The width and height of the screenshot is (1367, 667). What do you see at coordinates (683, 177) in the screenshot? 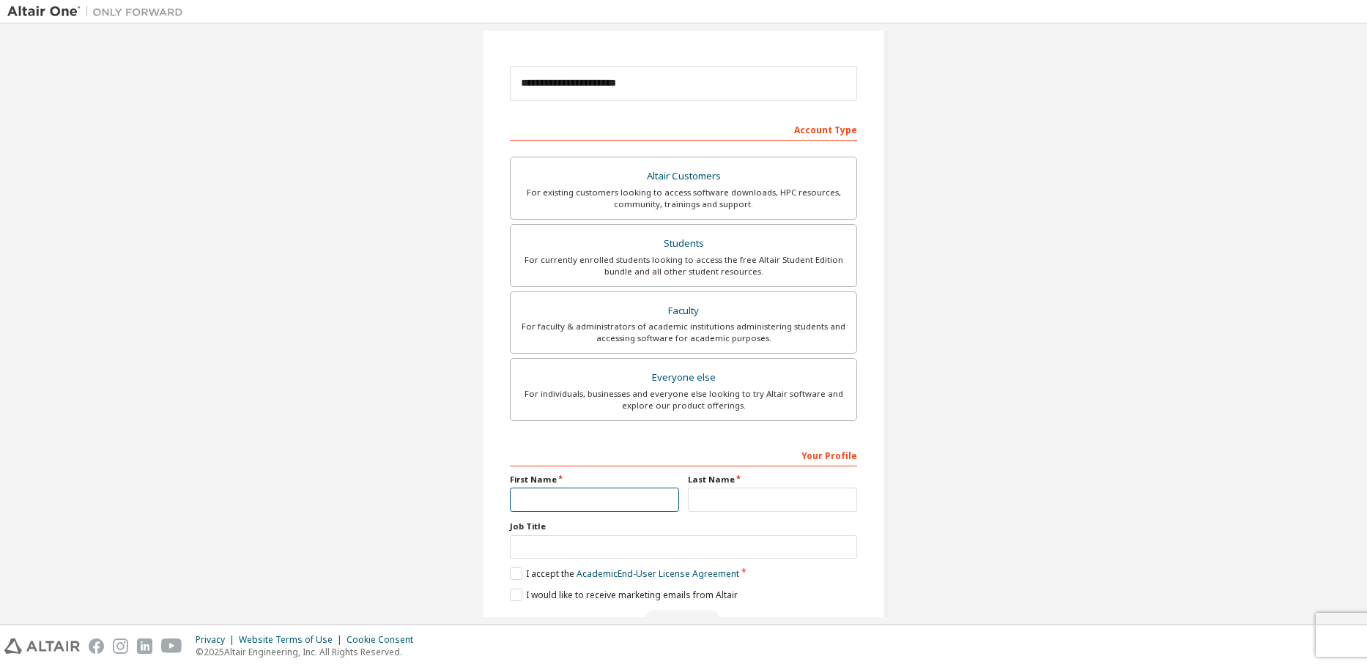
I see `div: Altair Customers` at bounding box center [683, 177].